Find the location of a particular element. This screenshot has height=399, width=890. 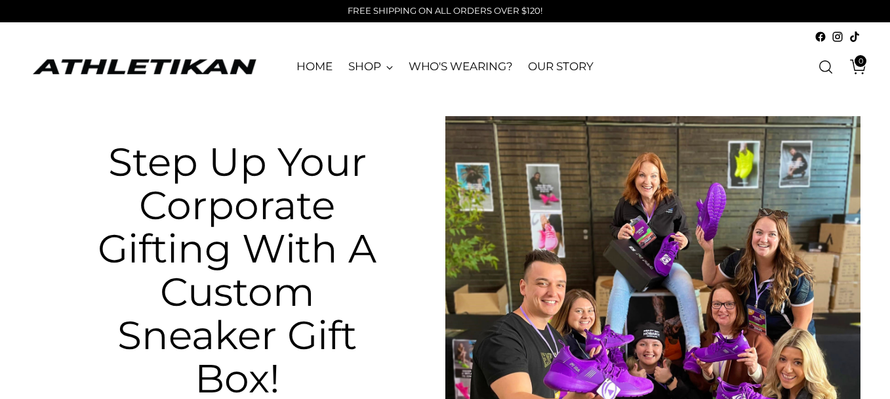

a: WHO'S WEARING? is located at coordinates (460, 67).